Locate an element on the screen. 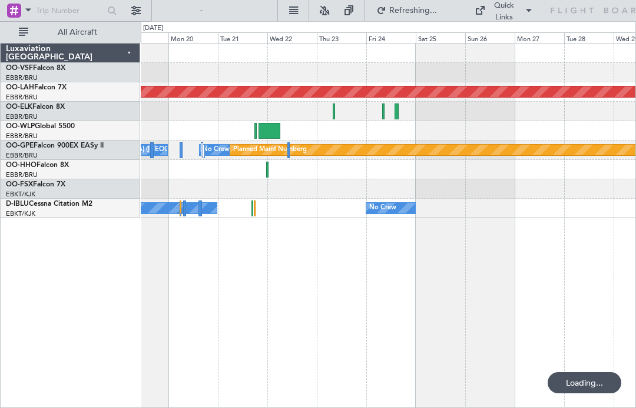  a: OO-HHOFalcon 8X is located at coordinates (37, 165).